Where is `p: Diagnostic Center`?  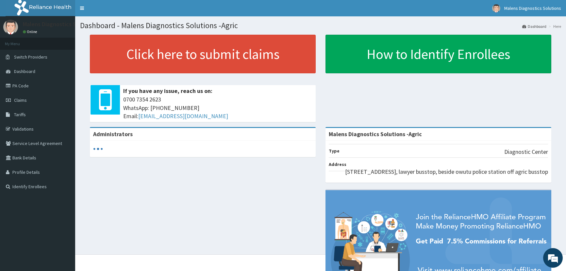
p: Diagnostic Center is located at coordinates (527, 152).